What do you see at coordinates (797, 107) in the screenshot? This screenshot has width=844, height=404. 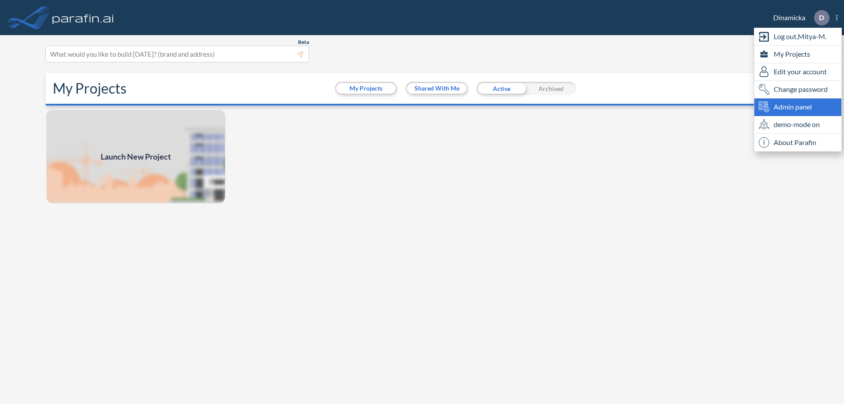 I see `div: Admin panel` at bounding box center [797, 107].